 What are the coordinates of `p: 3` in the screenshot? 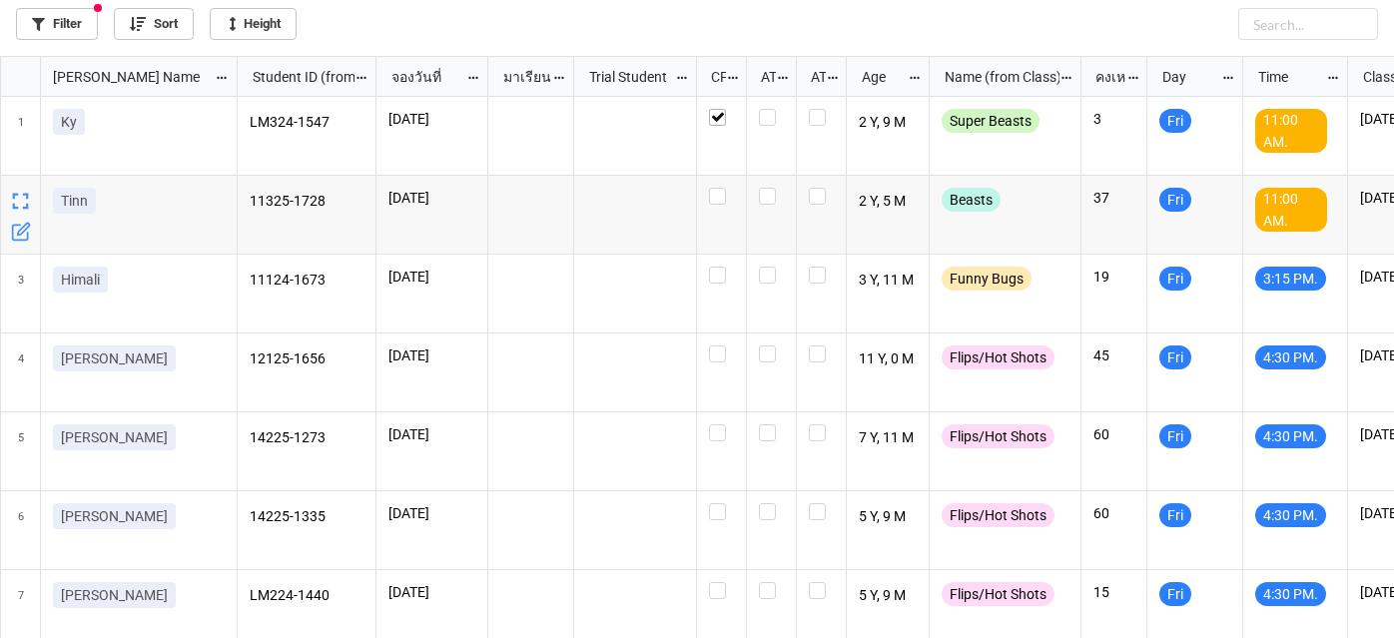 It's located at (1113, 119).